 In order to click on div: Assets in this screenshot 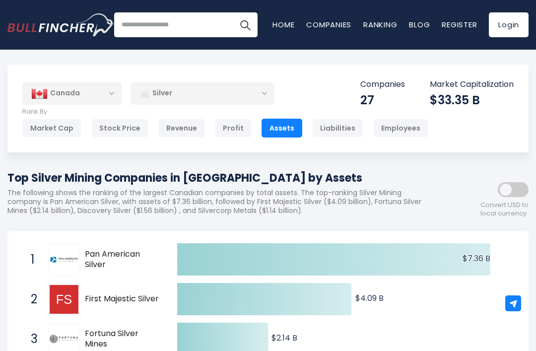, I will do `click(282, 128)`.